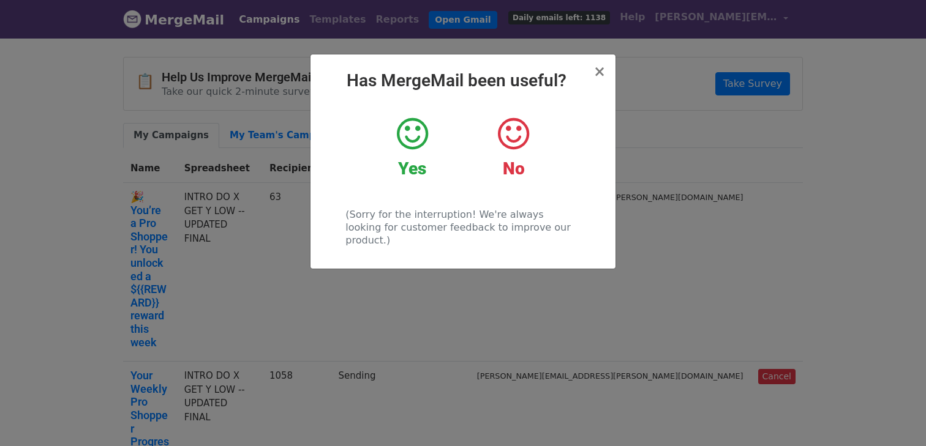 The height and width of the screenshot is (446, 926). I want to click on strong: Yes, so click(412, 168).